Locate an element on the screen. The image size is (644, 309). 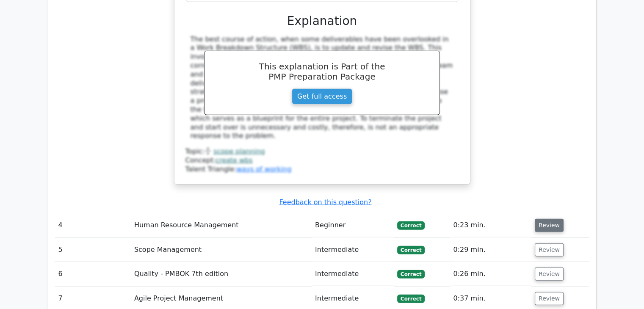
div: The best course of action, when some deliverables have been overlooked in a Work Breakdown Struct... is located at coordinates (322, 88).